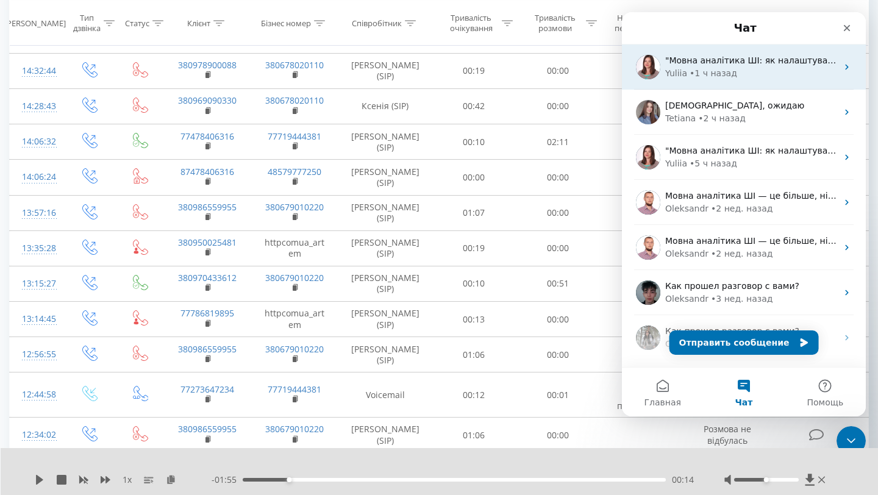 This screenshot has width=878, height=495. Describe the element at coordinates (199, 23) in the screenshot. I see `div: Клієнт` at that location.